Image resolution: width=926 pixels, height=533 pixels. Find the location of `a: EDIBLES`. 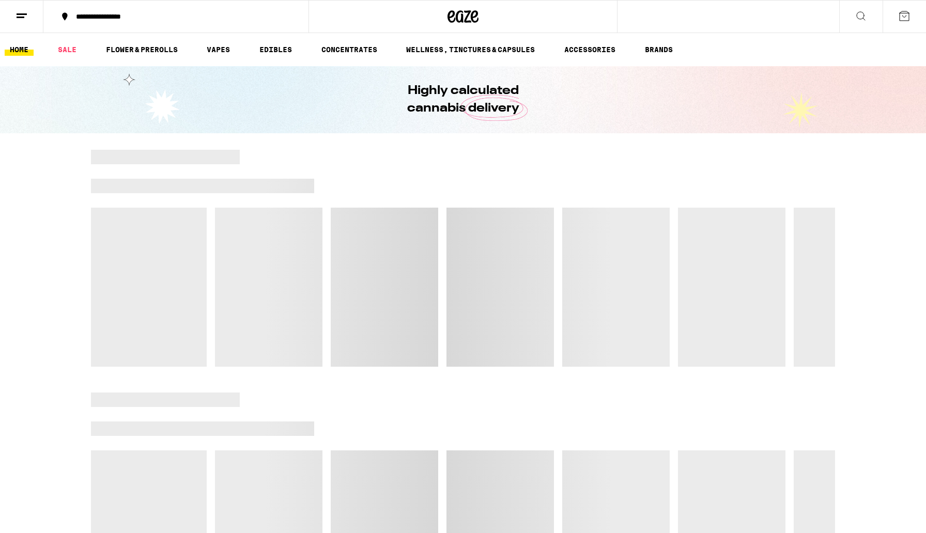

a: EDIBLES is located at coordinates (275, 50).